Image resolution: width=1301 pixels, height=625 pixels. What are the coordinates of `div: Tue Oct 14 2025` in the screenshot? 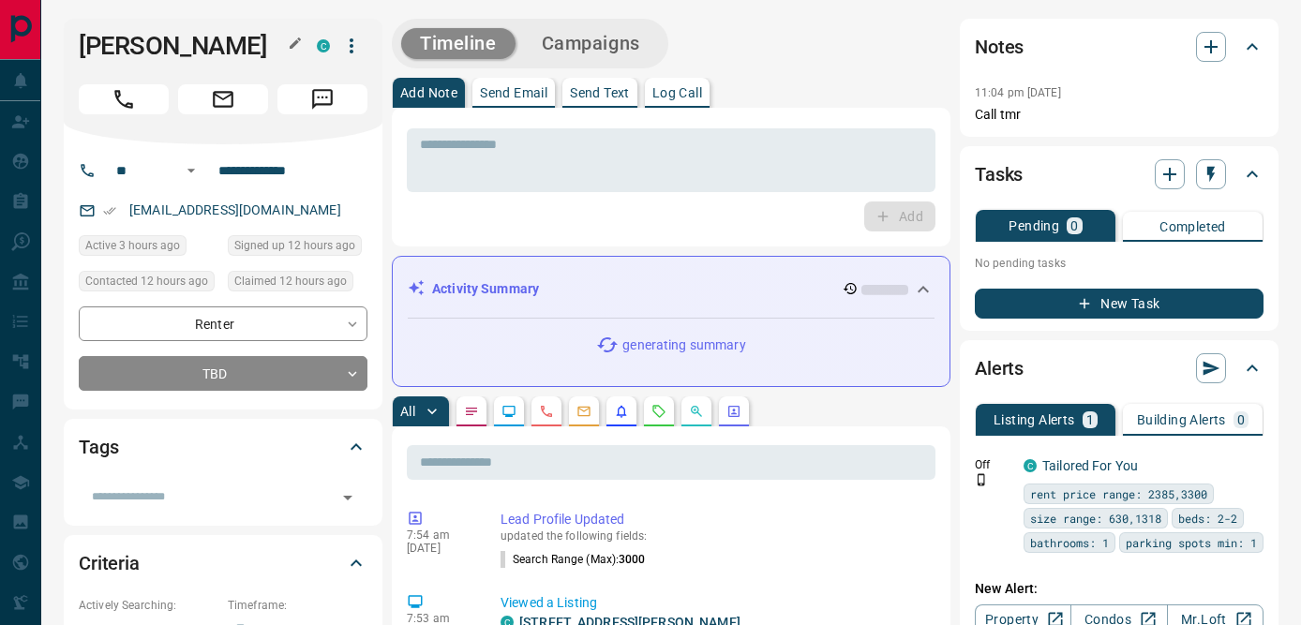 It's located at (148, 248).